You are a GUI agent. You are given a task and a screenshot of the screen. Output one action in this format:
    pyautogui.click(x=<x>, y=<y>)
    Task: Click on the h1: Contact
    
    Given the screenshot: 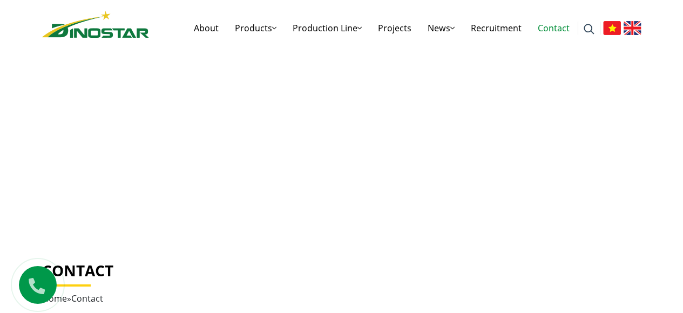 What is the action you would take?
    pyautogui.click(x=342, y=271)
    